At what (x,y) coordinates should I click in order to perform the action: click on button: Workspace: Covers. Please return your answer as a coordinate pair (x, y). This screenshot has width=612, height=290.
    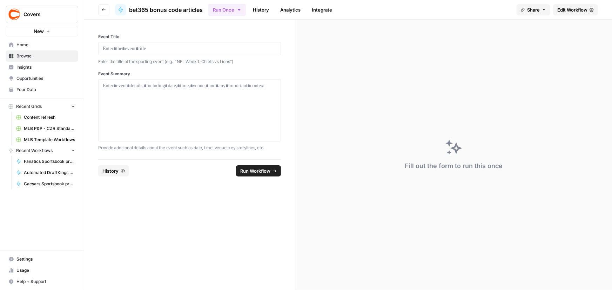
    Looking at the image, I should click on (42, 14).